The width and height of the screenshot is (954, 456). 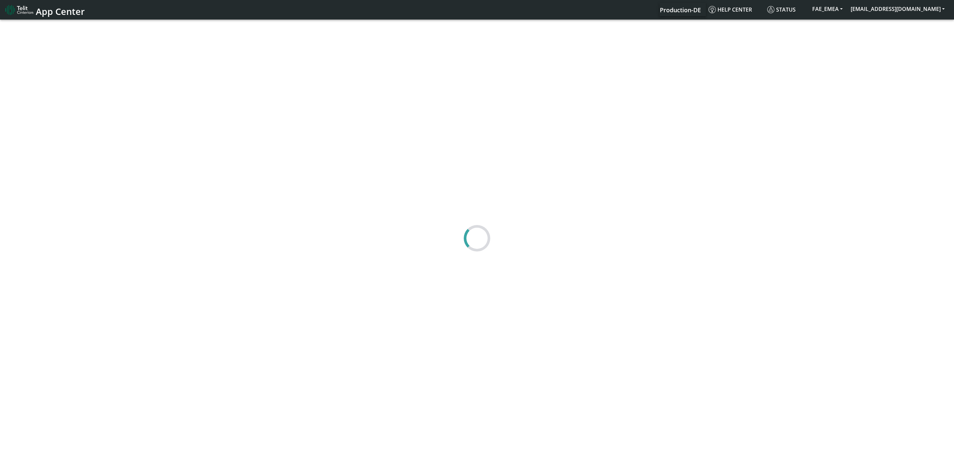 What do you see at coordinates (730, 10) in the screenshot?
I see `span: Help center` at bounding box center [730, 10].